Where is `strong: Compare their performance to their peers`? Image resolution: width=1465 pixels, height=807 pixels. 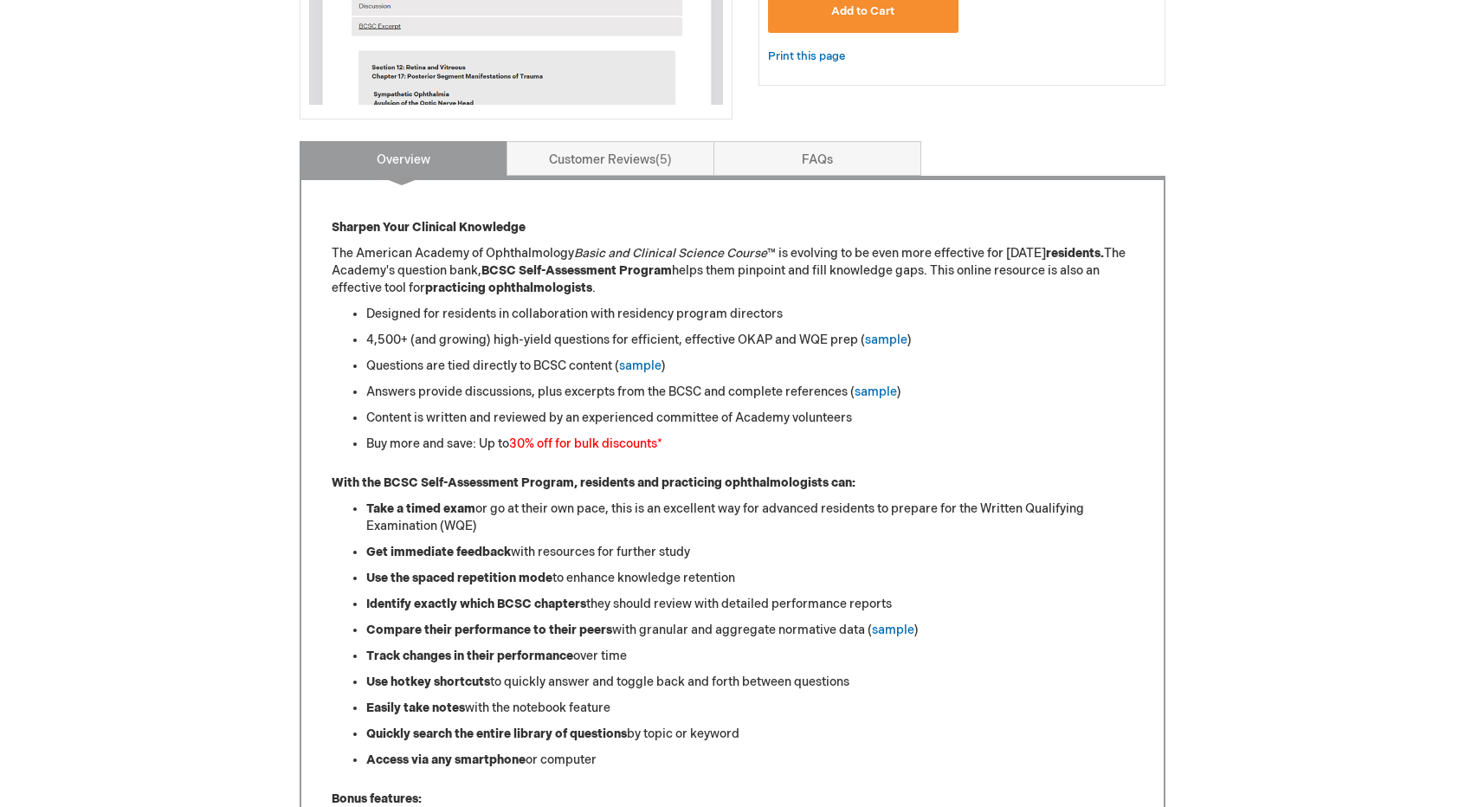
strong: Compare their performance to their peers is located at coordinates (489, 630).